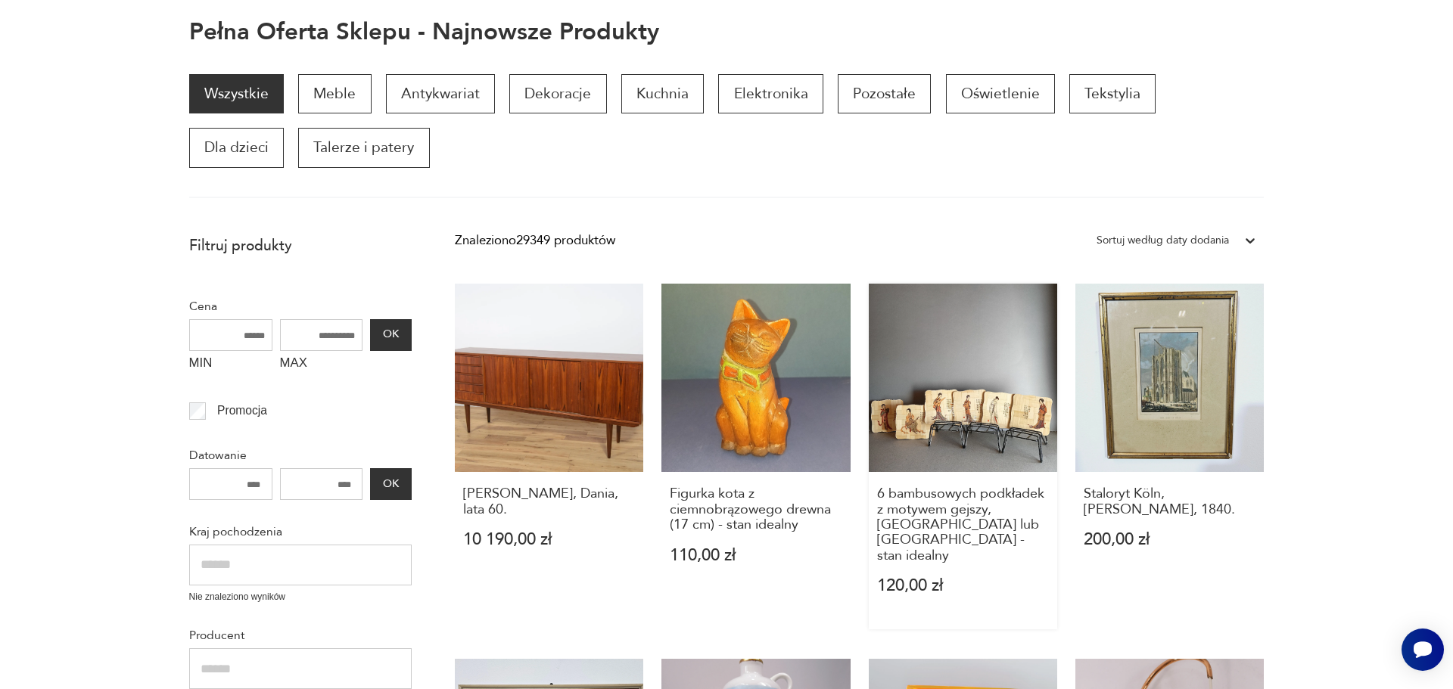  I want to click on div: Znaleziono 29349 produktów, so click(535, 241).